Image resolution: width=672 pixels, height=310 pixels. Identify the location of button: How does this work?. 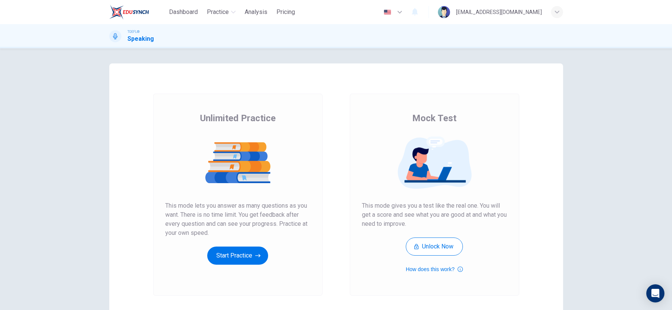
(434, 270).